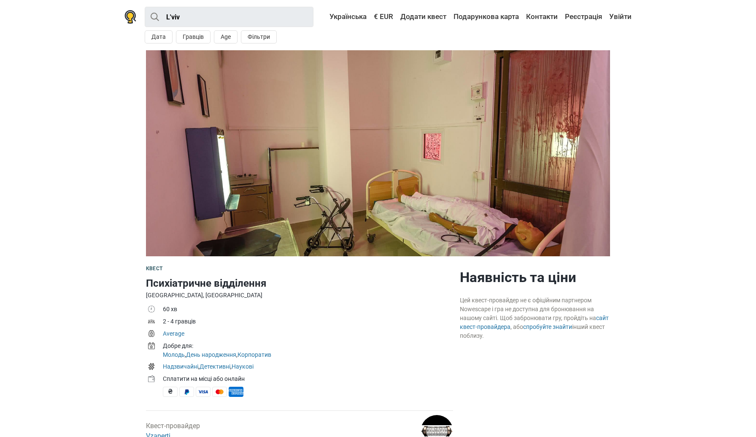  I want to click on div: Добре для:, so click(308, 345).